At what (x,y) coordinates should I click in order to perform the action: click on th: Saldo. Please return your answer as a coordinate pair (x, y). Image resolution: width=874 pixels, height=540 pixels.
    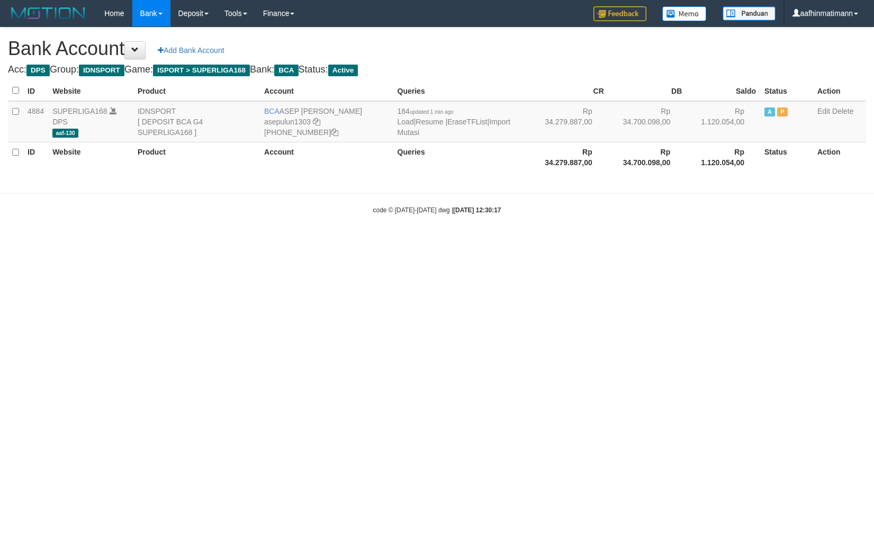
    Looking at the image, I should click on (723, 90).